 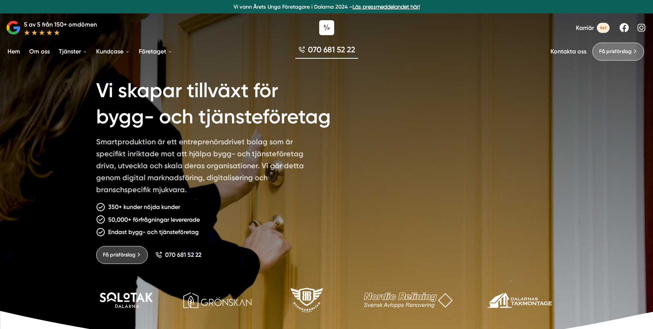 What do you see at coordinates (569, 51) in the screenshot?
I see `a: Kontakta oss` at bounding box center [569, 51].